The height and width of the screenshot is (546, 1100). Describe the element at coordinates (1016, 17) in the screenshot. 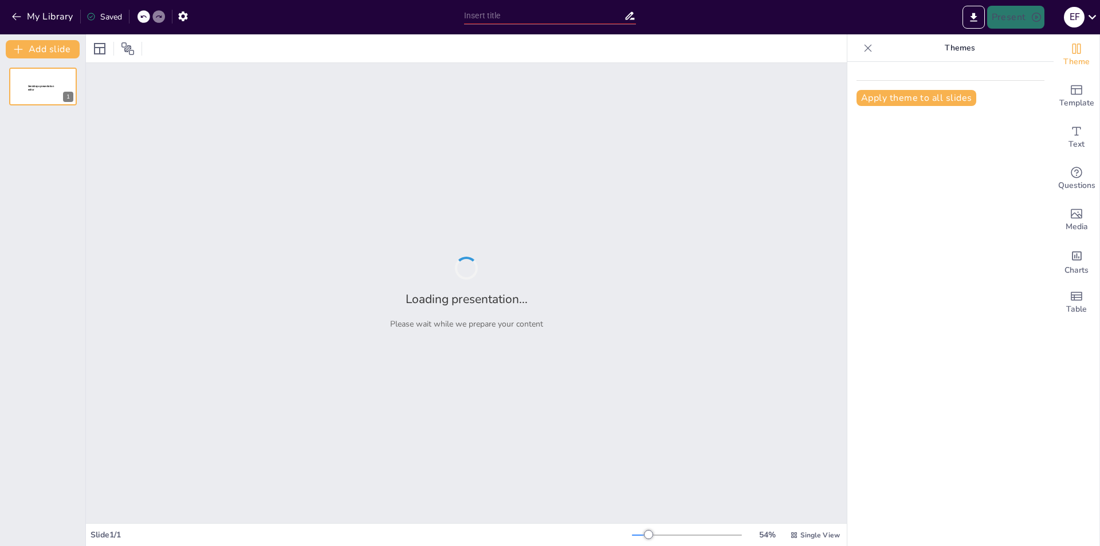

I see `button: Present` at that location.